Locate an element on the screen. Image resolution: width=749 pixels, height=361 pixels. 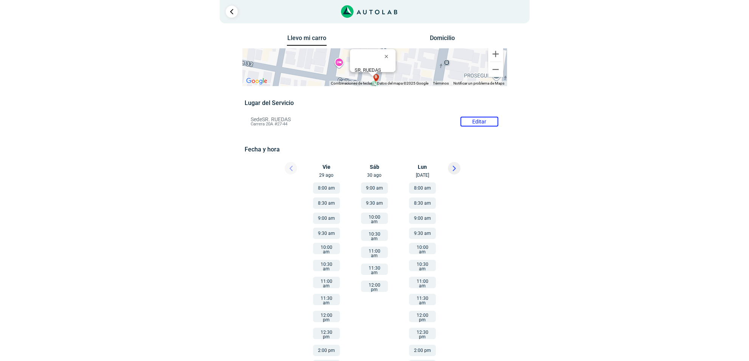
a: Link al sitio de autolab is located at coordinates (369, 11).